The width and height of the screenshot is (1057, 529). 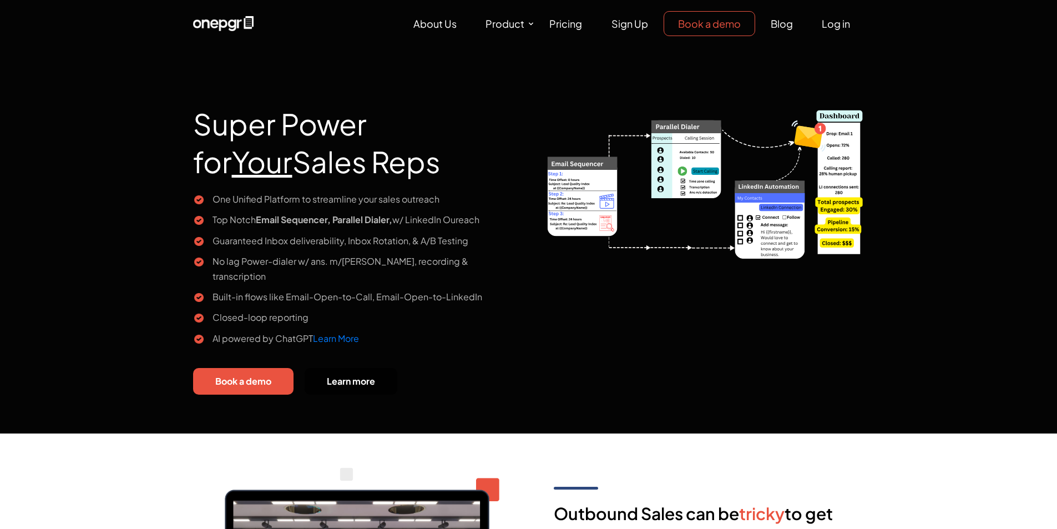 I want to click on li: Built-in flows like Email-Open-to-Call, Email-Open-to-LinkedIn, so click(x=357, y=296).